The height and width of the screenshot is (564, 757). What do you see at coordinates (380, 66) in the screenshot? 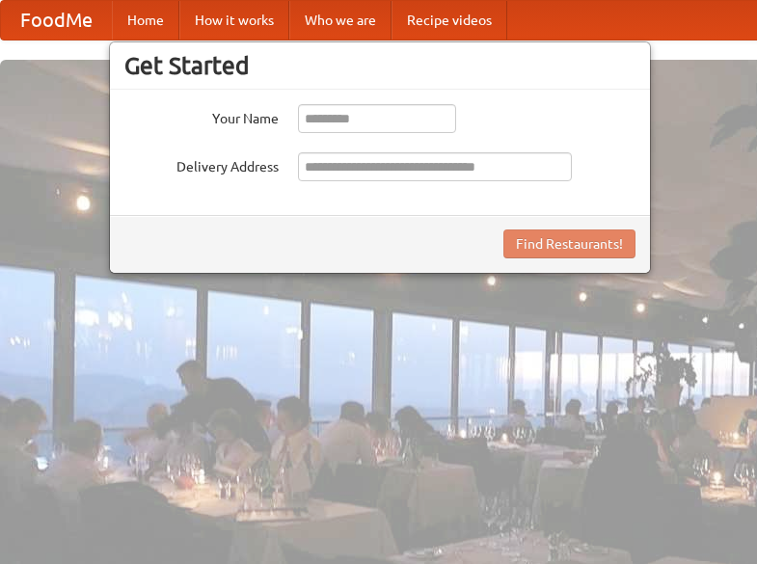
I see `h3: Get Started` at bounding box center [380, 66].